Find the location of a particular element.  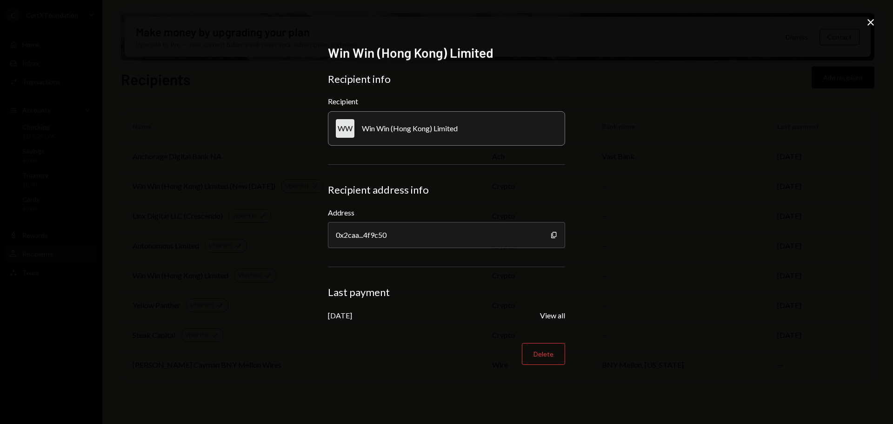

div: WW is located at coordinates (345, 128).